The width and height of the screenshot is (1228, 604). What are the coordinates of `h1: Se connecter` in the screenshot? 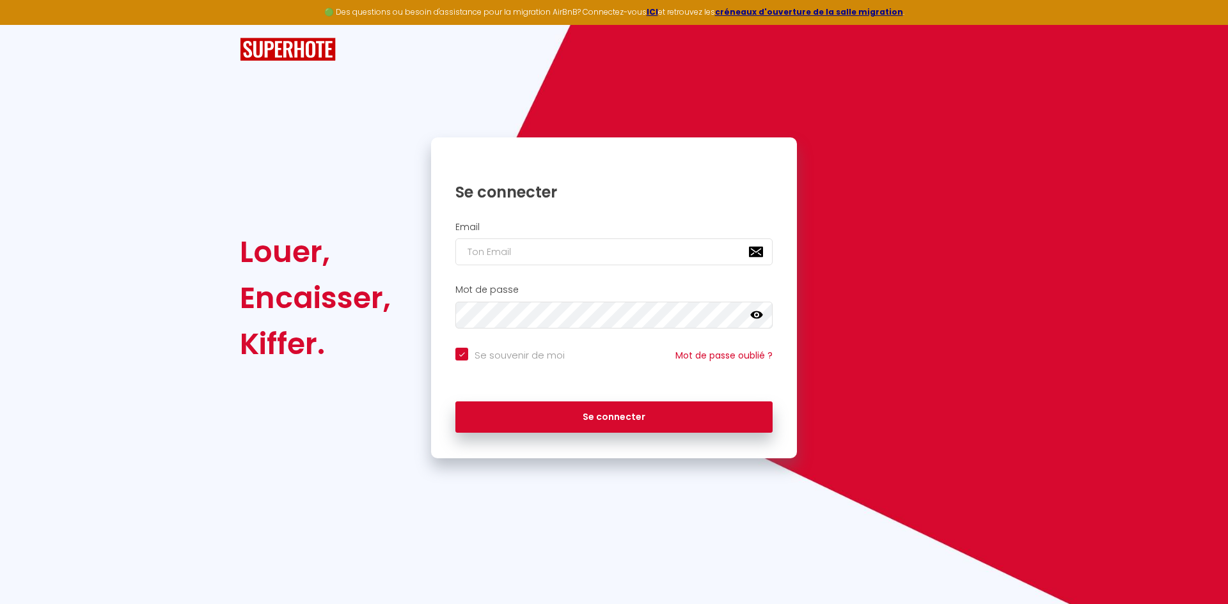 It's located at (614, 192).